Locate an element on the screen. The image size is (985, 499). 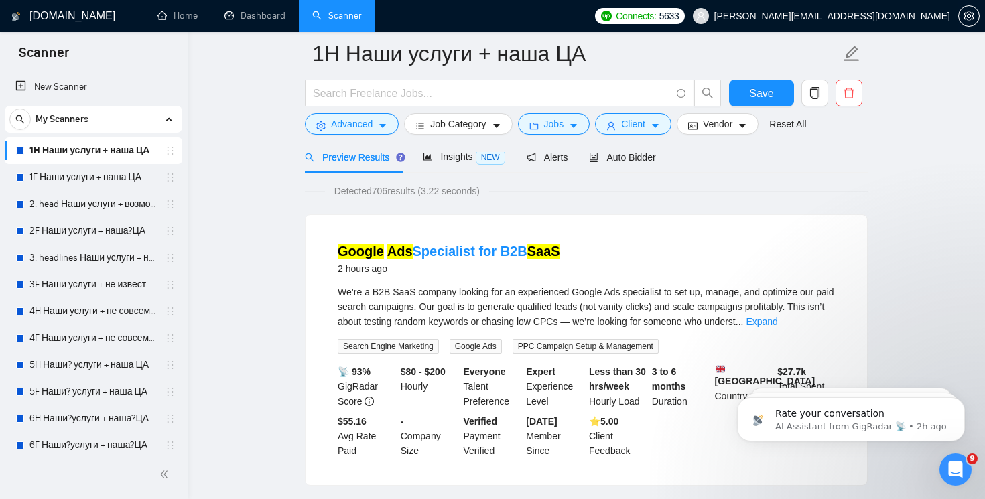
span: Insights is located at coordinates (463, 157).